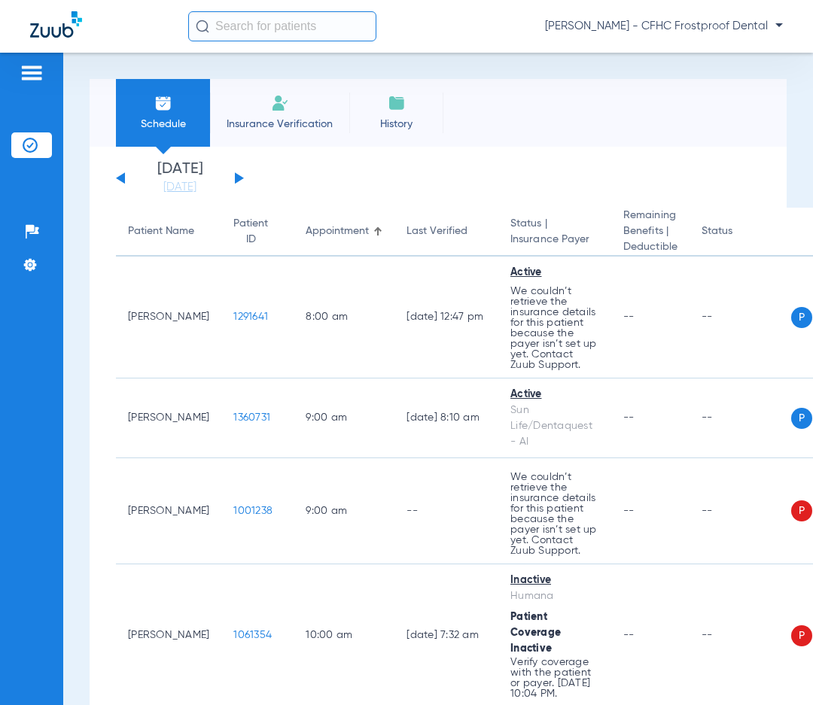 The height and width of the screenshot is (705, 813). What do you see at coordinates (56, 24) in the screenshot?
I see `img: Zuub Logo` at bounding box center [56, 24].